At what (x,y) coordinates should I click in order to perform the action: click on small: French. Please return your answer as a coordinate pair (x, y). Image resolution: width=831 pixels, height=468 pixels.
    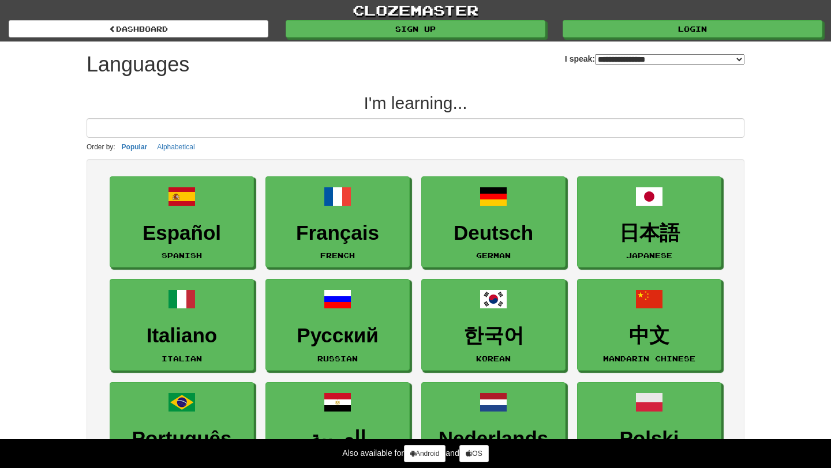
    Looking at the image, I should click on (338, 256).